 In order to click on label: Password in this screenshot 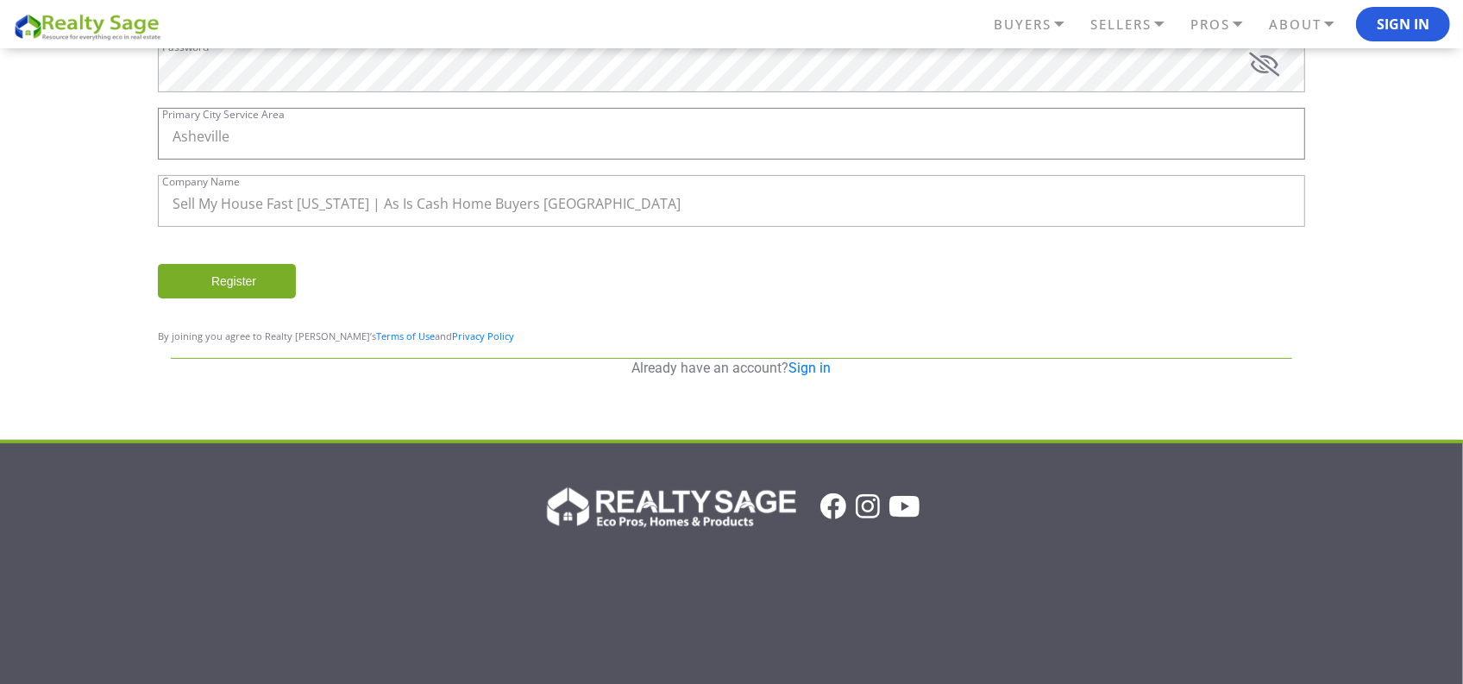, I will do `click(185, 47)`.